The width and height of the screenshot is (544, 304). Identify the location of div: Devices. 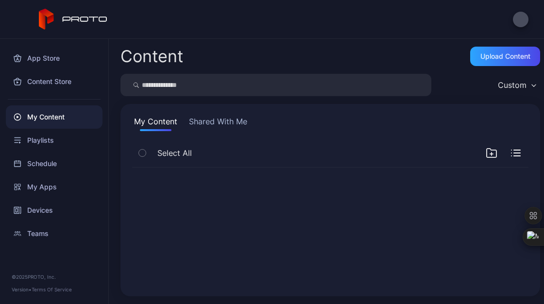
(54, 210).